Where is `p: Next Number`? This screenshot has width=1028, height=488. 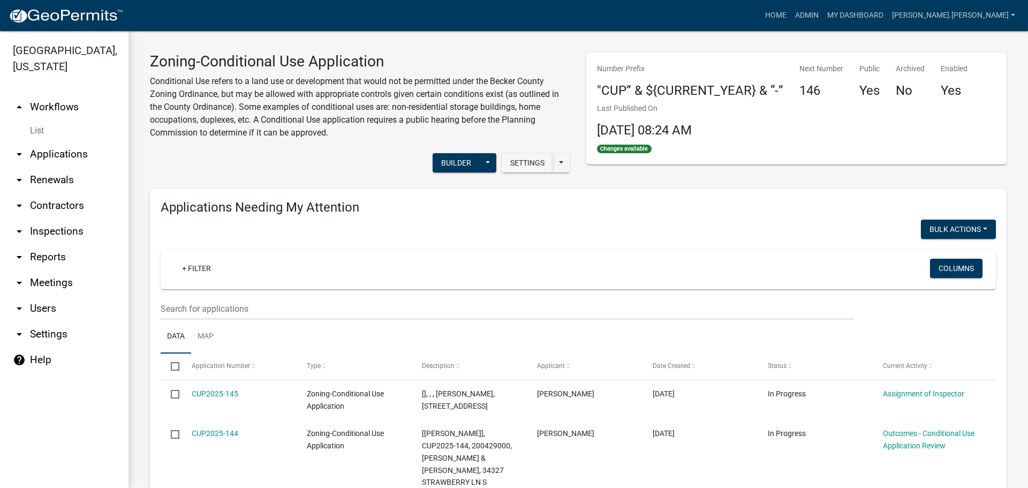 p: Next Number is located at coordinates (821, 69).